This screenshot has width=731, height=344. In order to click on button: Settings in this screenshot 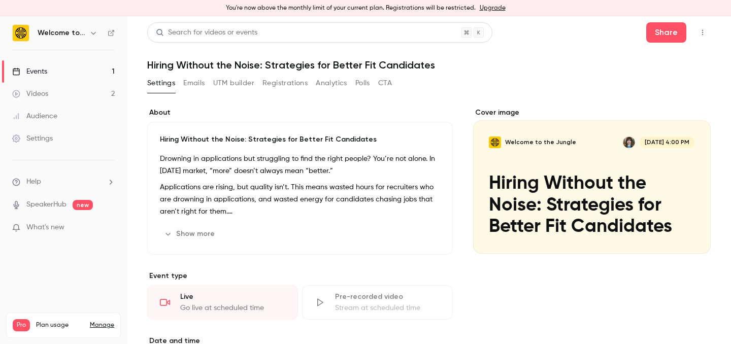, I will do `click(161, 83)`.